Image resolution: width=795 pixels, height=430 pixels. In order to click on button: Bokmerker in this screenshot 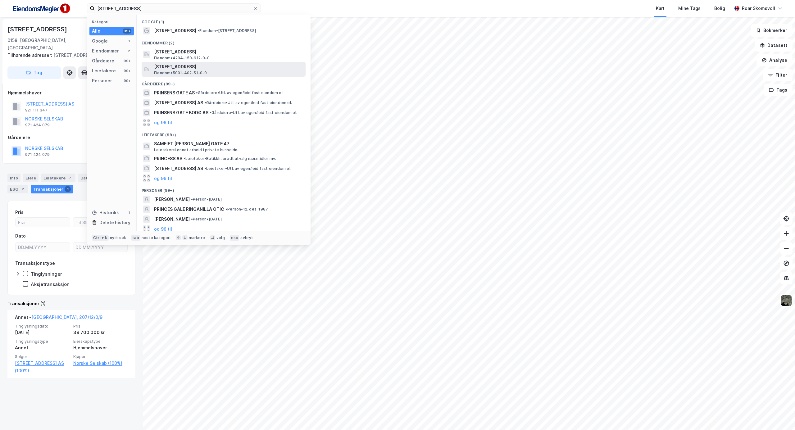, I will do `click(772, 30)`.